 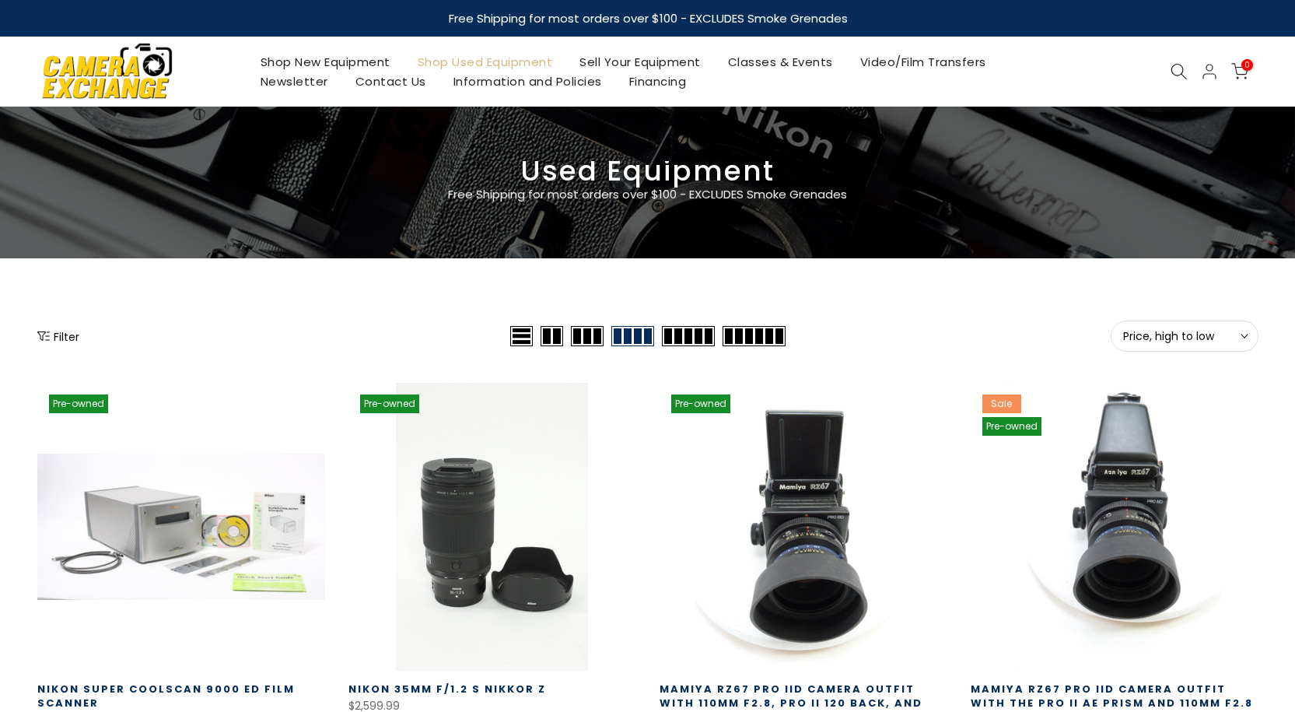 I want to click on a: Shop New Equipment, so click(x=325, y=61).